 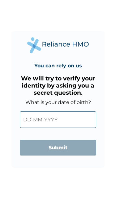 What do you see at coordinates (58, 85) in the screenshot?
I see `h3: We will try to verify your identity by asking you a secret question.` at bounding box center [58, 85].